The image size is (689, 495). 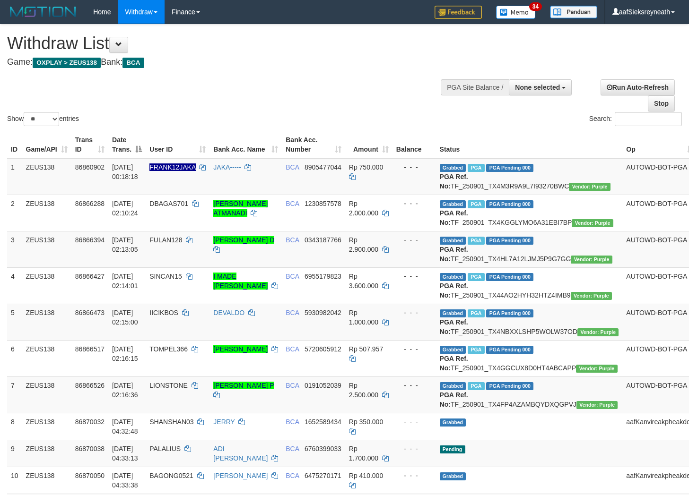 What do you see at coordinates (363, 454) in the screenshot?
I see `span: Rp 1.700.000` at bounding box center [363, 454].